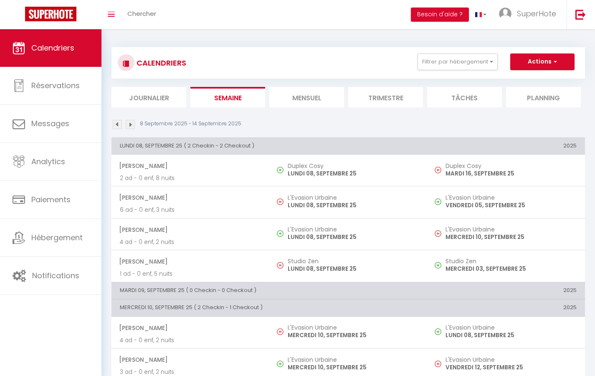 The width and height of the screenshot is (595, 376). Describe the element at coordinates (511, 367) in the screenshot. I see `p: VENDREDI 12, SEPTEMBRE 25` at that location.